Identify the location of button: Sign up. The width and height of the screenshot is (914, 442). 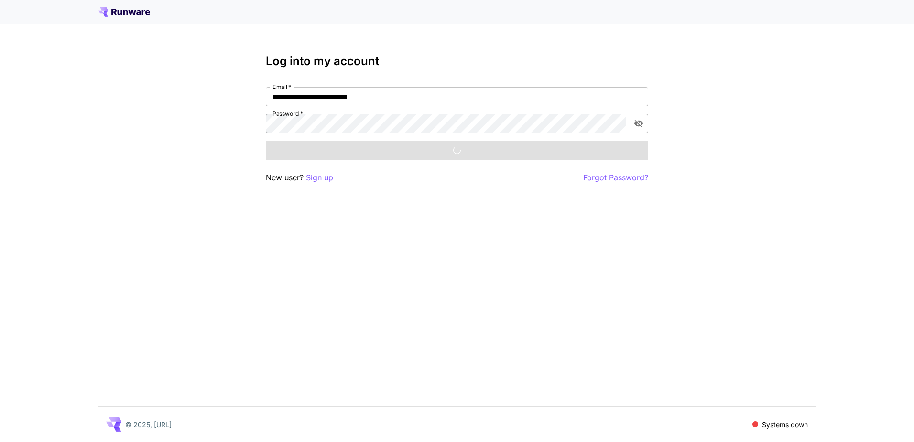
(319, 177).